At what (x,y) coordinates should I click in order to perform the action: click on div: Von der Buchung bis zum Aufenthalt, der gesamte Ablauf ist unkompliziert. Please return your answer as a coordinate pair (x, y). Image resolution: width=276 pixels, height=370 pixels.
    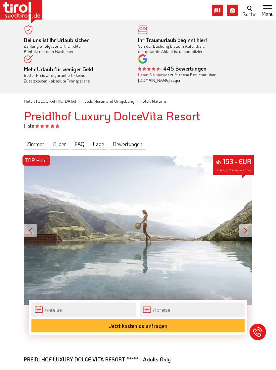
    Looking at the image, I should click on (190, 46).